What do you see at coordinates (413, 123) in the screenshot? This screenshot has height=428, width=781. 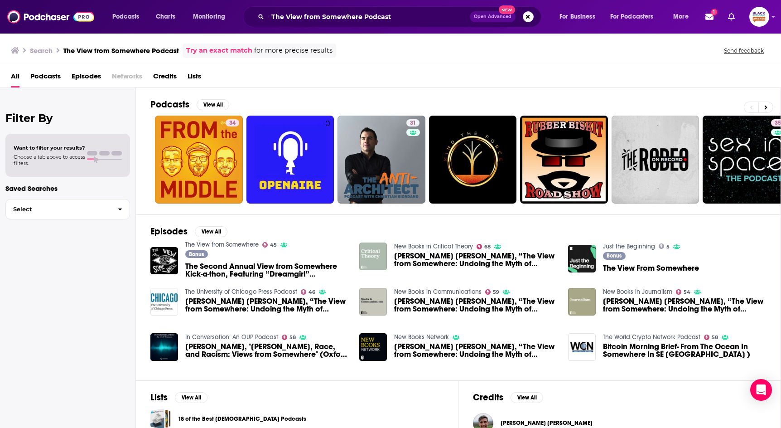 I see `span: 31` at bounding box center [413, 123].